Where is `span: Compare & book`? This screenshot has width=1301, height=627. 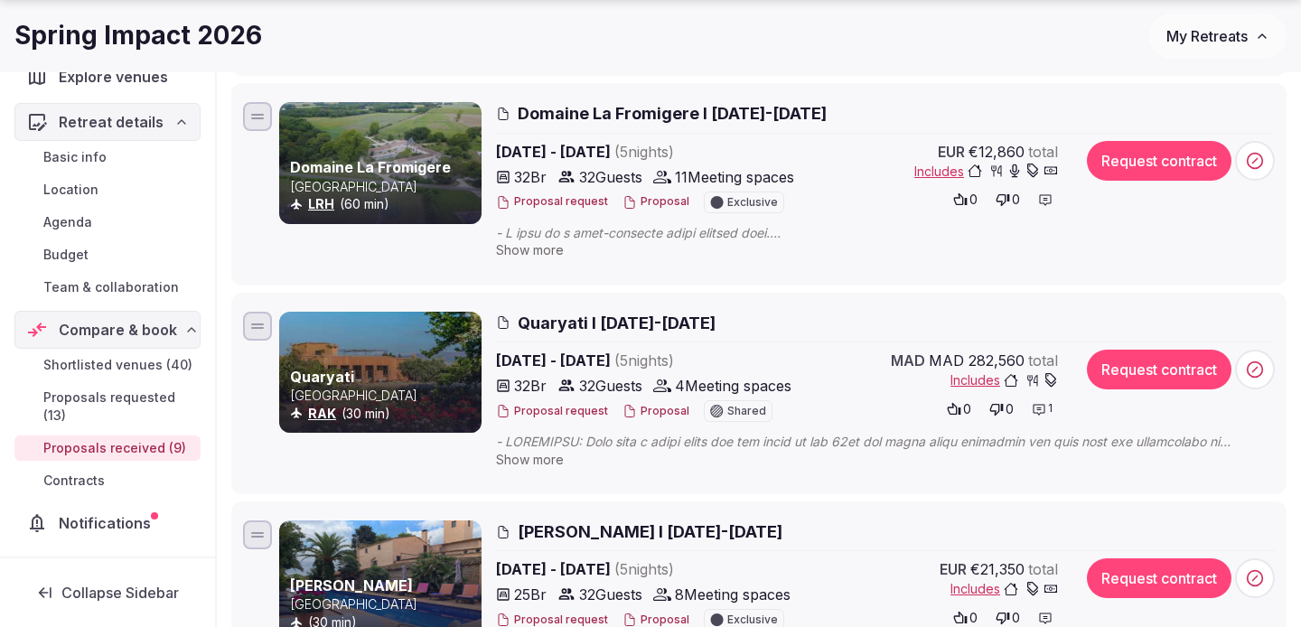
span: Compare & book is located at coordinates (117, 330).